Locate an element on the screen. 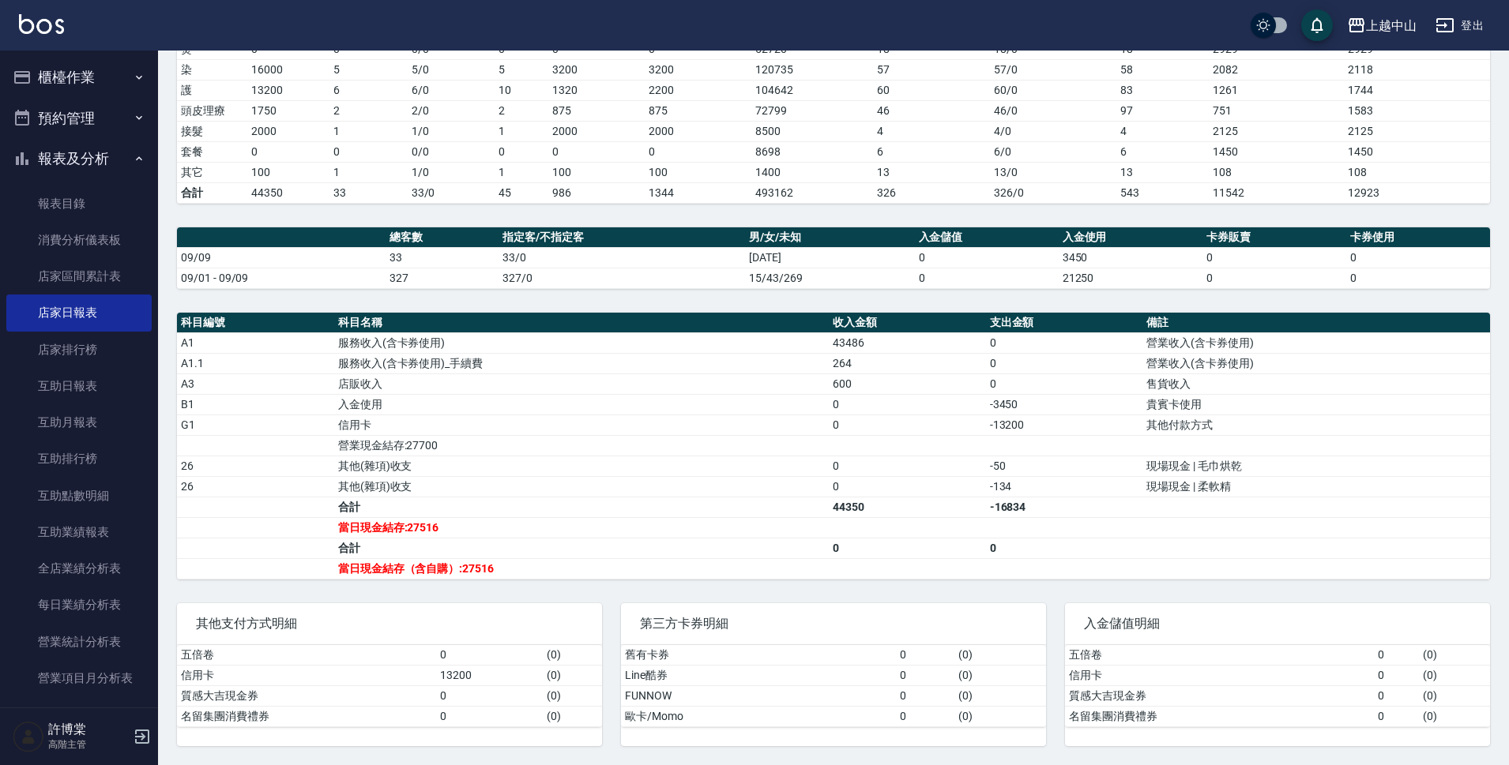  td: 09/09 is located at coordinates (281, 258).